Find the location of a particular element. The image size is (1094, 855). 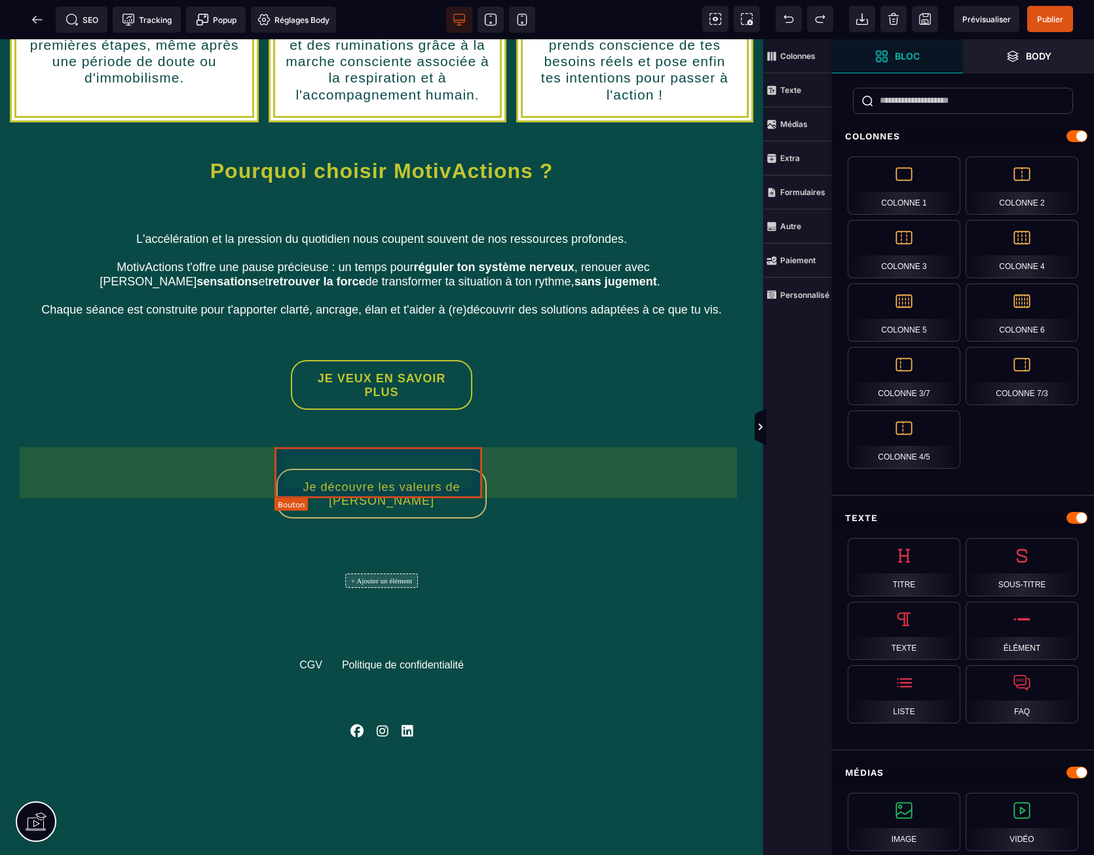

span: Aperçu is located at coordinates (986, 19).